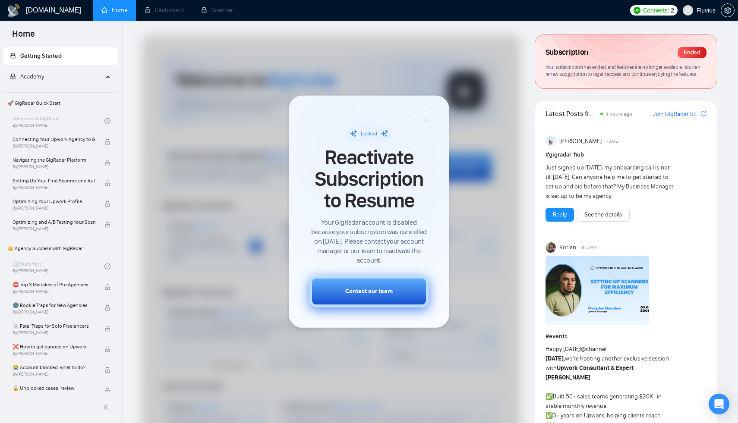 The image size is (738, 423). Describe the element at coordinates (551, 248) in the screenshot. I see `img: Korlan` at that location.